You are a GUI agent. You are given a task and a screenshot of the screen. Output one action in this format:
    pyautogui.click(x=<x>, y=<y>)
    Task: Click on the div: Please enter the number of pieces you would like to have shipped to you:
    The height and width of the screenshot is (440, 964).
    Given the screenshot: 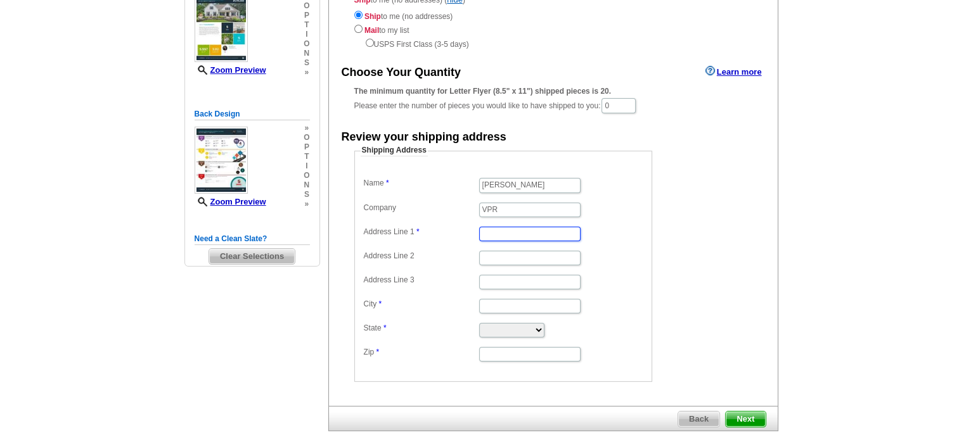 What is the action you would take?
    pyautogui.click(x=553, y=100)
    